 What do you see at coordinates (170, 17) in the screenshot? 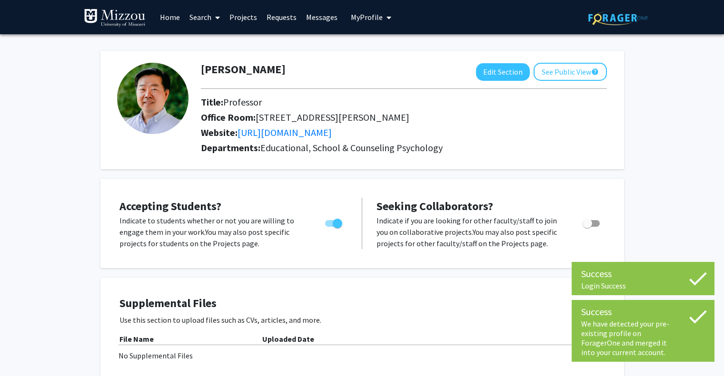
I see `a: Home` at bounding box center [170, 17].